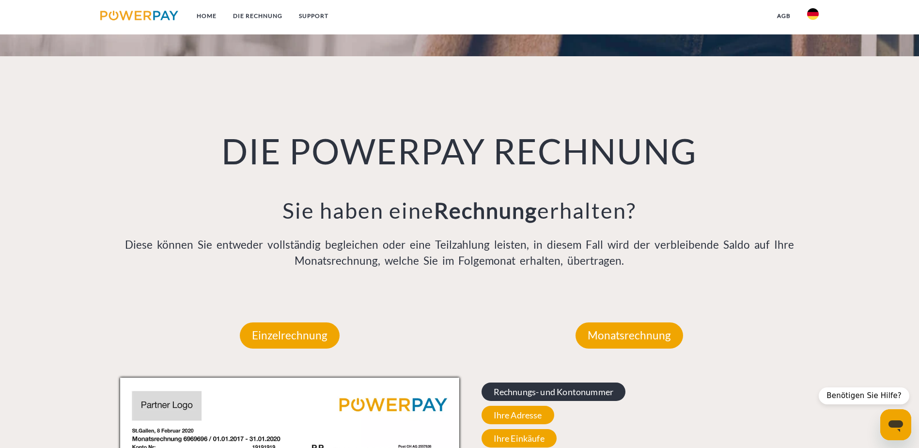  What do you see at coordinates (460, 253) in the screenshot?
I see `p: Diese können Sie entweder vollständig begleichen oder eine Teilzahlung leisten, in diesem Fall wi...` at bounding box center [460, 253].